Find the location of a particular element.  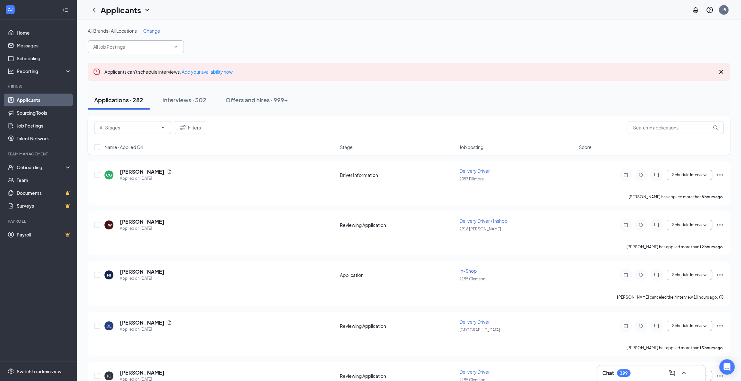

svg: Collapse is located at coordinates (65, 10).